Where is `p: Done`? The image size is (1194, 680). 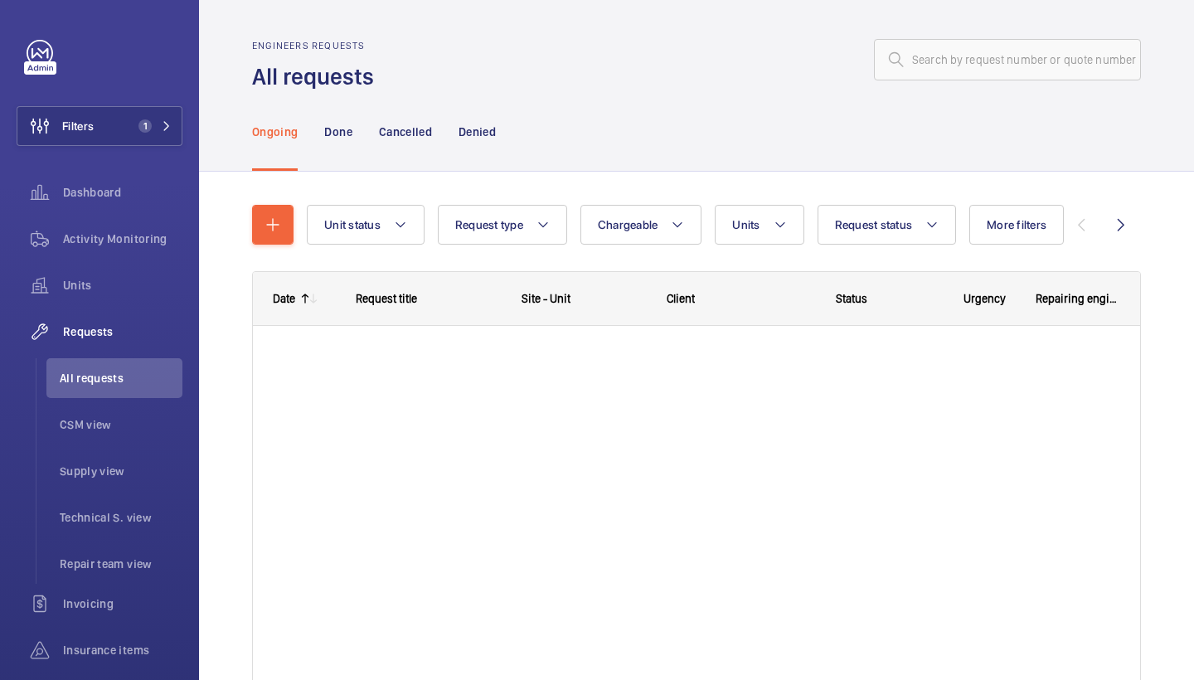 p: Done is located at coordinates (337, 132).